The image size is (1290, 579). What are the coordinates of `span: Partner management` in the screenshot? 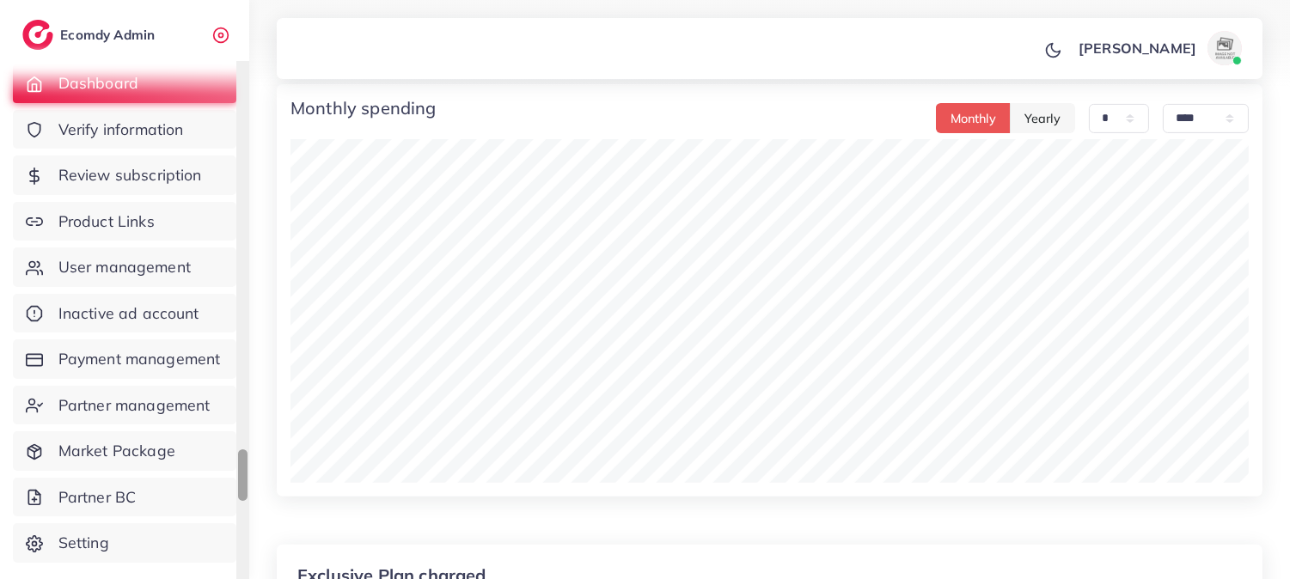 It's located at (134, 406).